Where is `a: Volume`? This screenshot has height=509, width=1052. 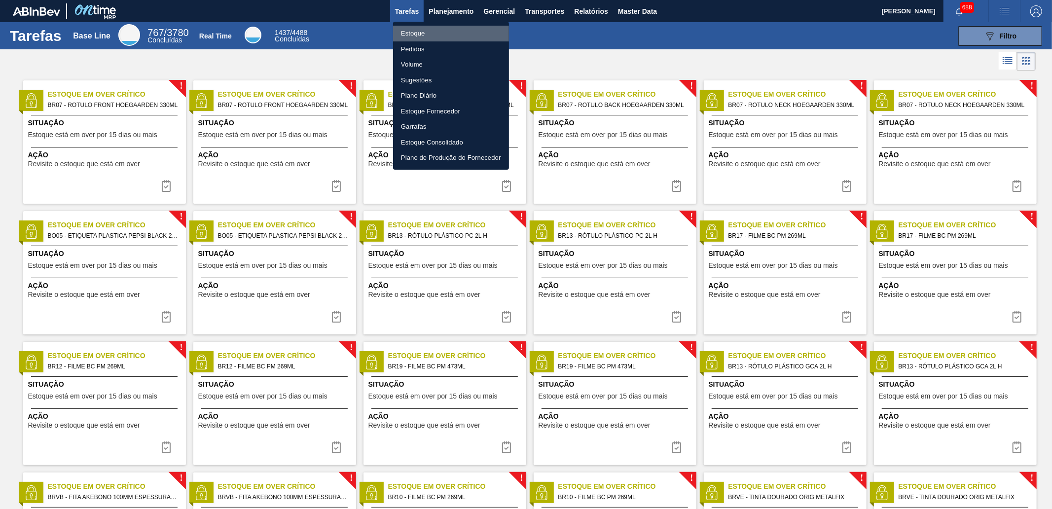
a: Volume is located at coordinates (451, 65).